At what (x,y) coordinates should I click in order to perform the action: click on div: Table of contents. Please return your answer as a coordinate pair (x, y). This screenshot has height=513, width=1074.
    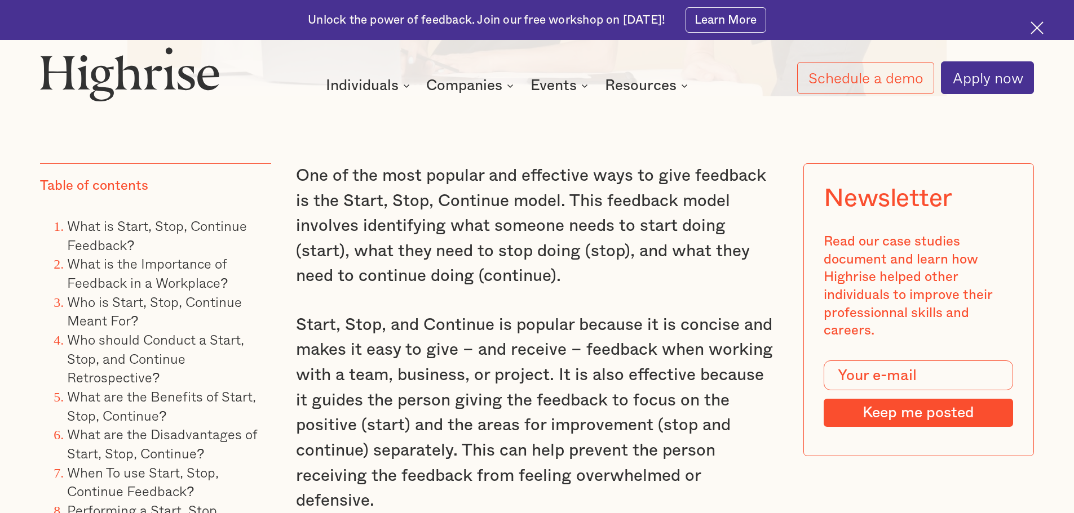
    Looking at the image, I should click on (94, 187).